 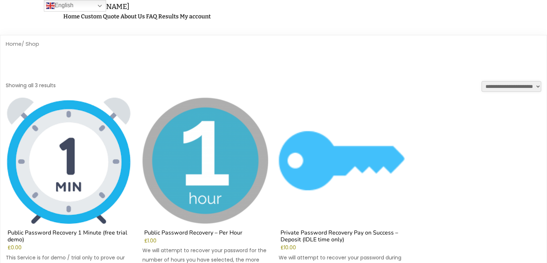 What do you see at coordinates (133, 17) in the screenshot?
I see `span: About Us` at bounding box center [133, 17].